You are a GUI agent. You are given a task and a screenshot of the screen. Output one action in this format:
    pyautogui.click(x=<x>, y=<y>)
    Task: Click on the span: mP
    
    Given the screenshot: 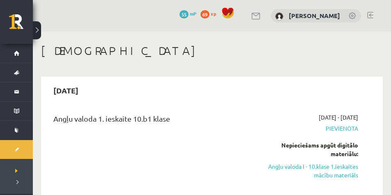 What is the action you would take?
    pyautogui.click(x=193, y=14)
    